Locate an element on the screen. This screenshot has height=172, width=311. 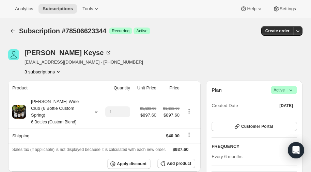
button: Create order is located at coordinates (277, 31).